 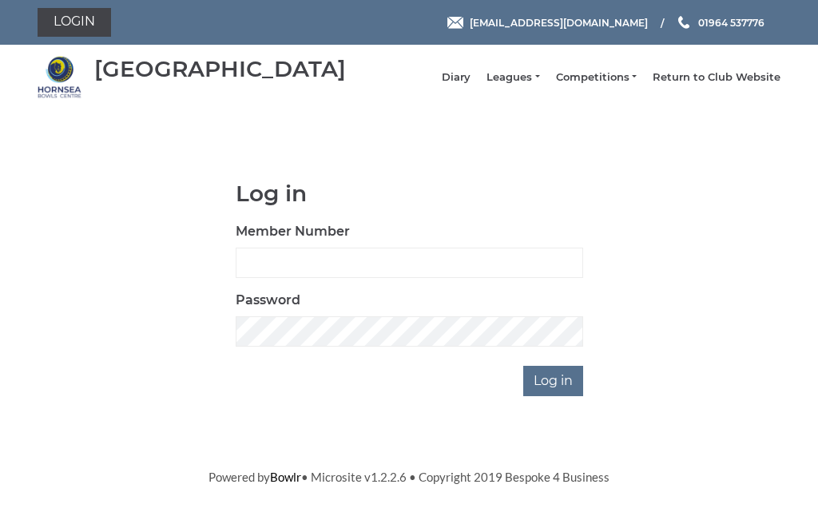 What do you see at coordinates (513, 78) in the screenshot?
I see `a: Leagues` at bounding box center [513, 78].